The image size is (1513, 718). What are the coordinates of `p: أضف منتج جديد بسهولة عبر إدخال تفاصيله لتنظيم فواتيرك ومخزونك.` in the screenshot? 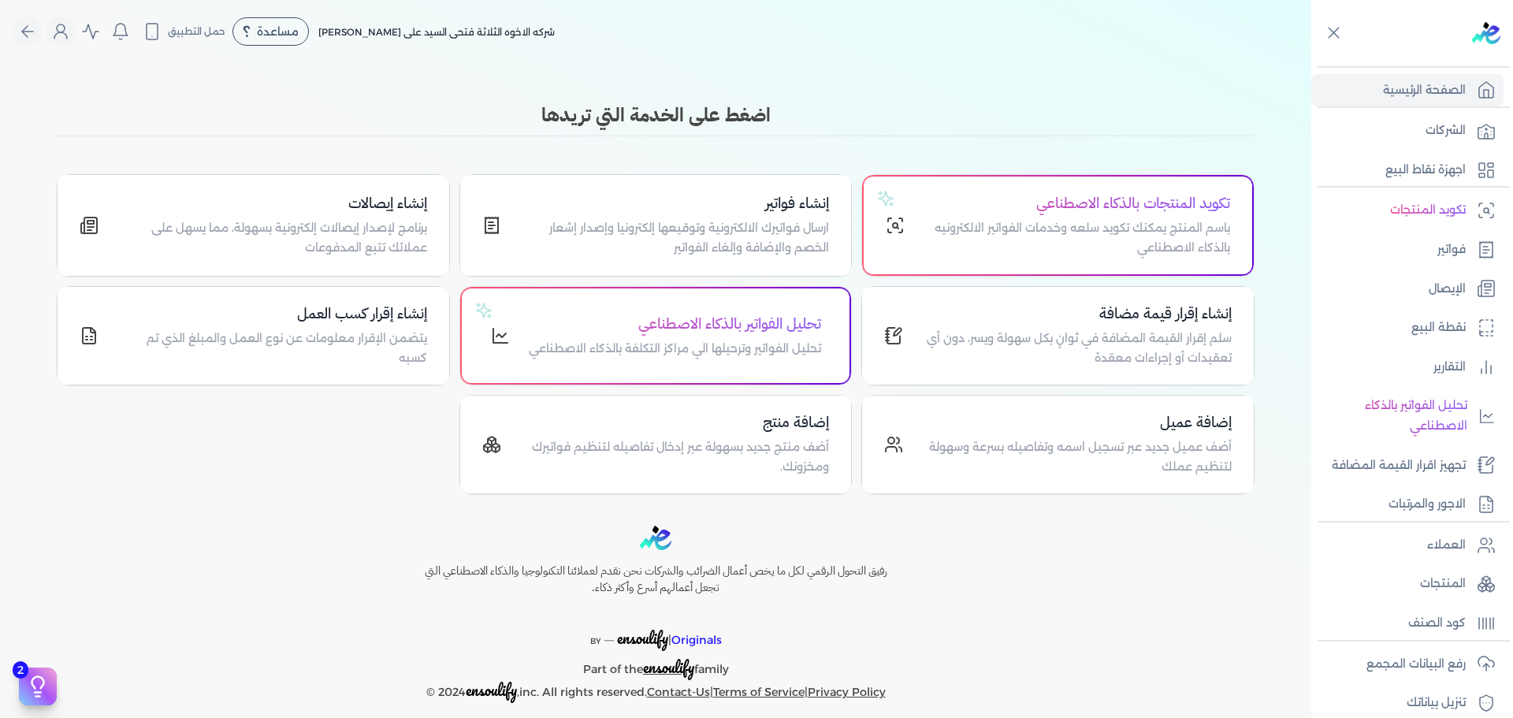 It's located at (674, 457).